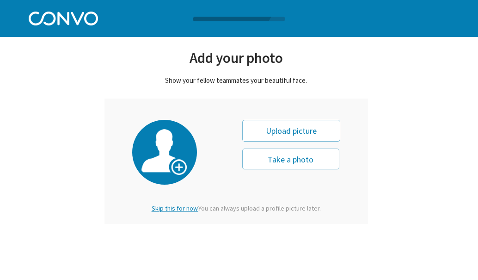 The image size is (478, 280). I want to click on div: You can always upload a profile picture later., so click(236, 208).